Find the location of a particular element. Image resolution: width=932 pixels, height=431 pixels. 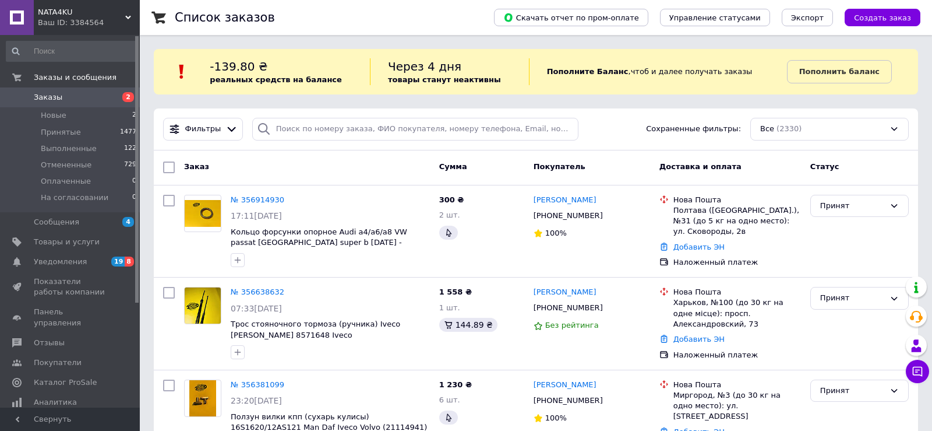

span: Панель управления is located at coordinates (70, 317).